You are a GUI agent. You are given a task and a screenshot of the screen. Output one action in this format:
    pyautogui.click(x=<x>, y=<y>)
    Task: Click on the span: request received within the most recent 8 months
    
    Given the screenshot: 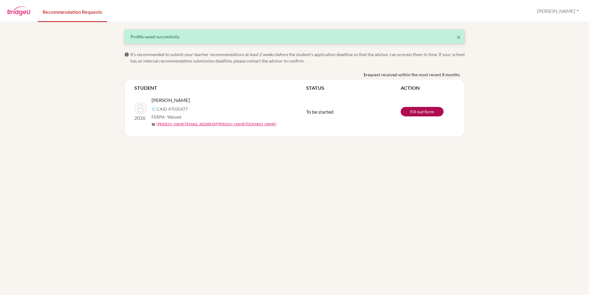 What is the action you would take?
    pyautogui.click(x=412, y=75)
    